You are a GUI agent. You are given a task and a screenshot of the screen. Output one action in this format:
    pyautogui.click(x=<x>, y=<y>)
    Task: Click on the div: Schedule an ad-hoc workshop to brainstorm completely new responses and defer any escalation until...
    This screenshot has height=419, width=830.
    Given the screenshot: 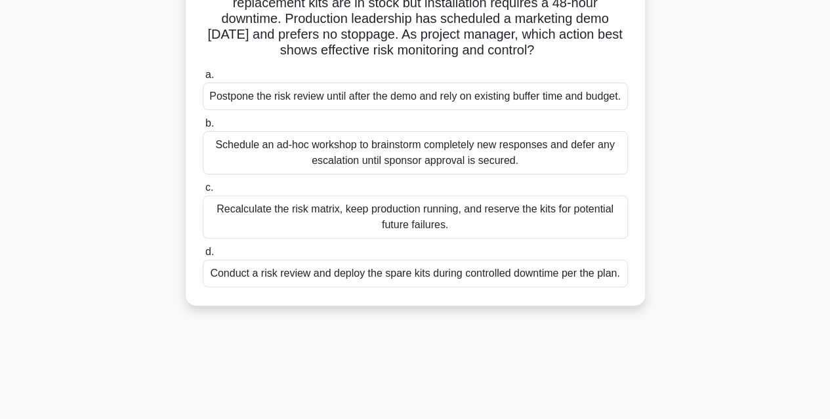 What is the action you would take?
    pyautogui.click(x=415, y=153)
    